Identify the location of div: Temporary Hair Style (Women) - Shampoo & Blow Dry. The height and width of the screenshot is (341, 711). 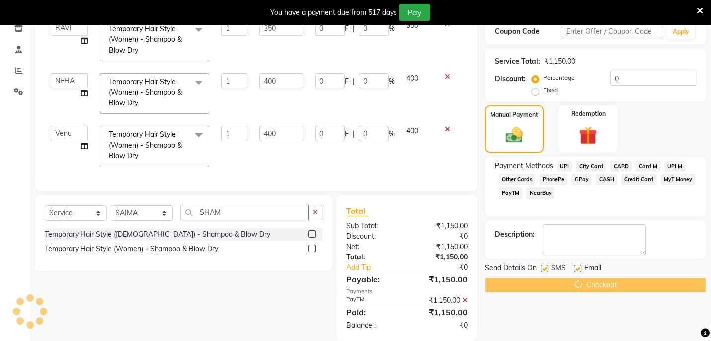
(131, 248).